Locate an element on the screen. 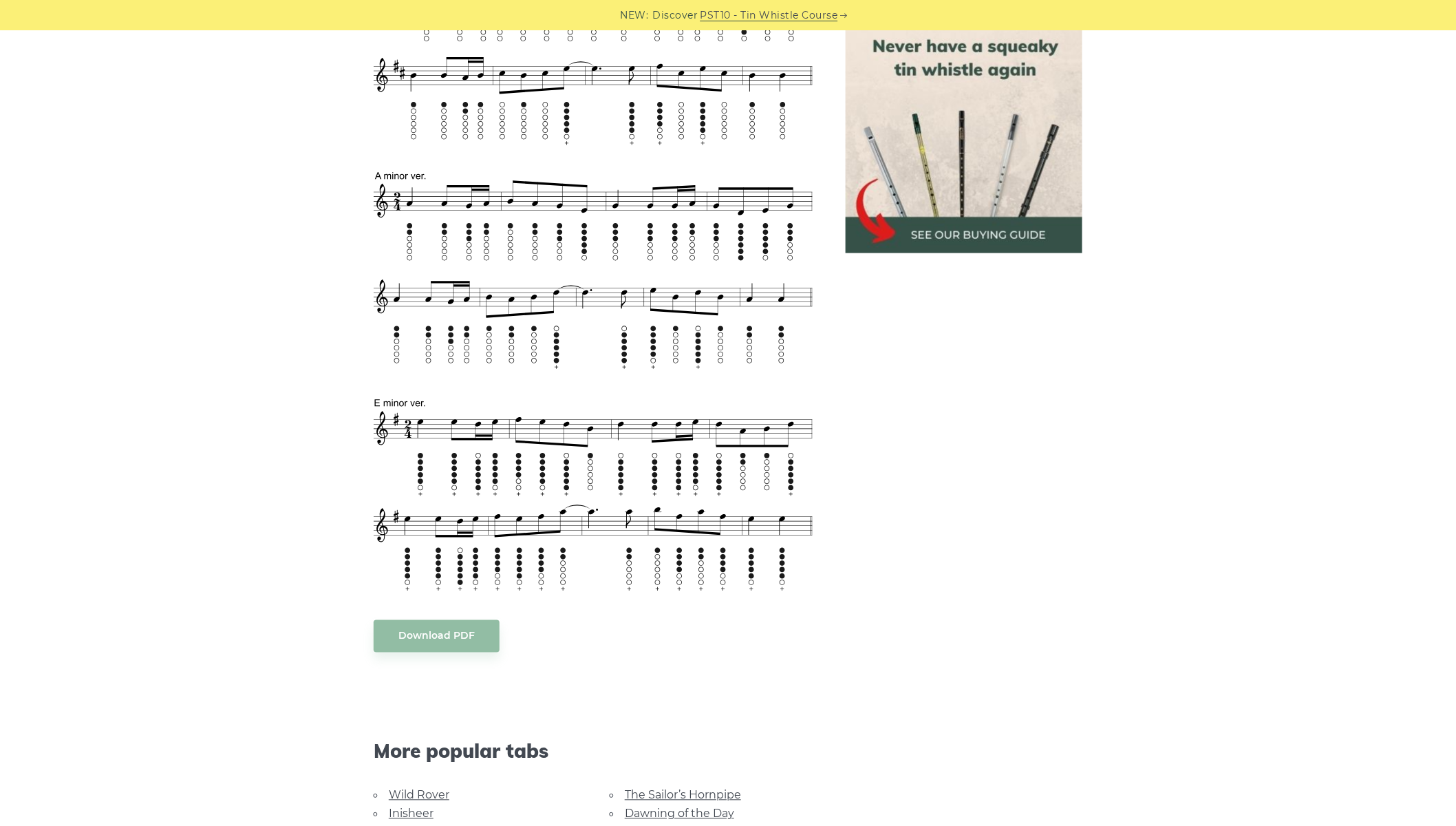  a: Download PDF is located at coordinates (436, 635).